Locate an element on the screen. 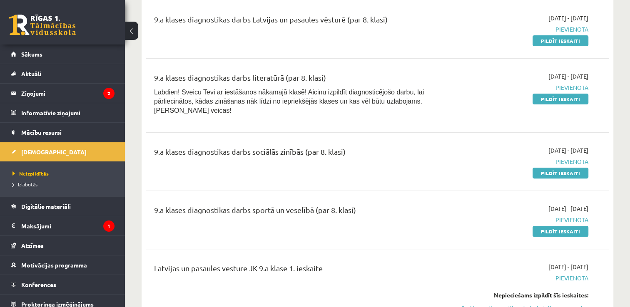 This screenshot has height=307, width=630. div: Nepieciešams izpildīt šīs ieskaites: is located at coordinates (520, 295).